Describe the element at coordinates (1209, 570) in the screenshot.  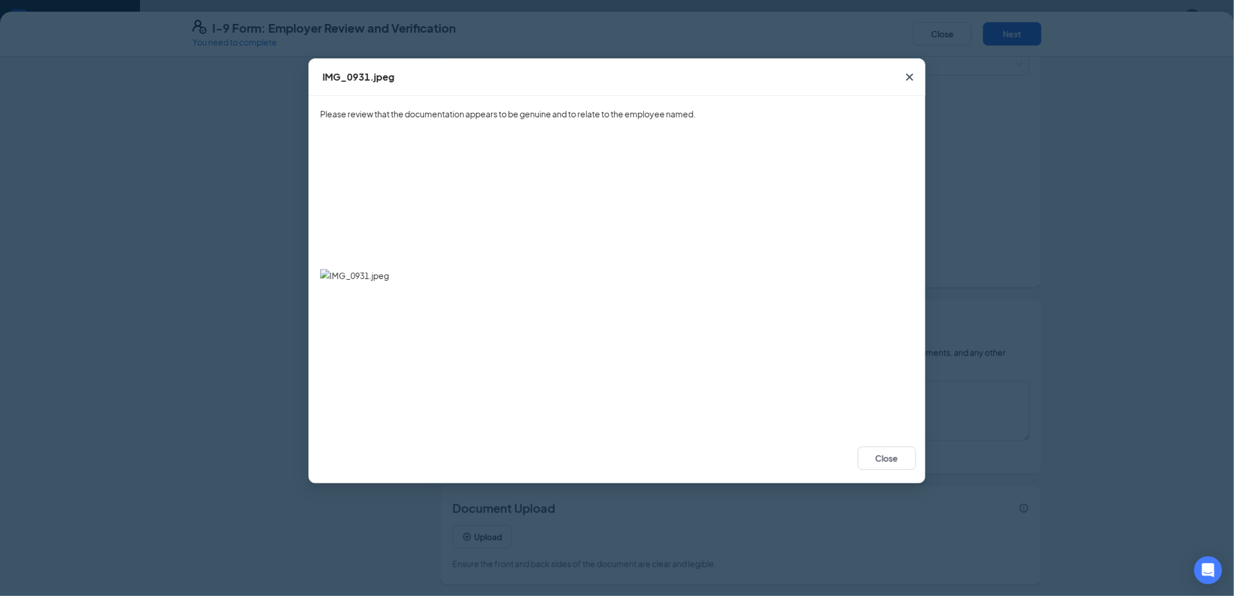
I see `div: Open Intercom Messenger` at that location.